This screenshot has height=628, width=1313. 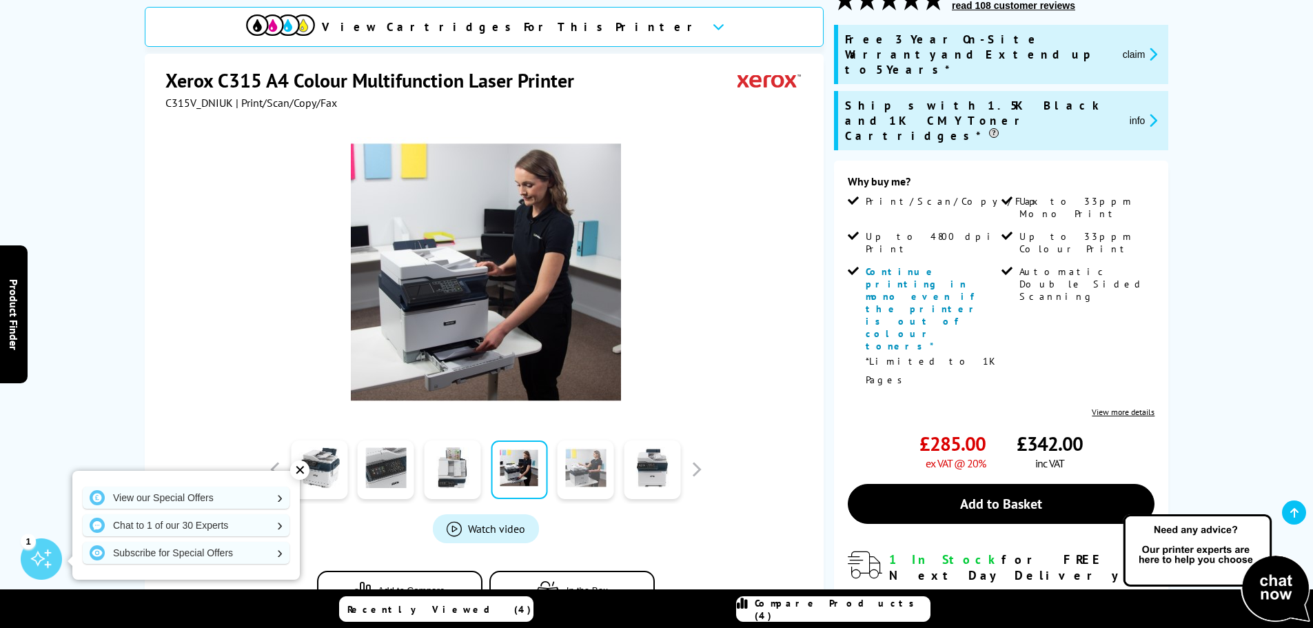 I want to click on a: Add to Basket, so click(x=1001, y=504).